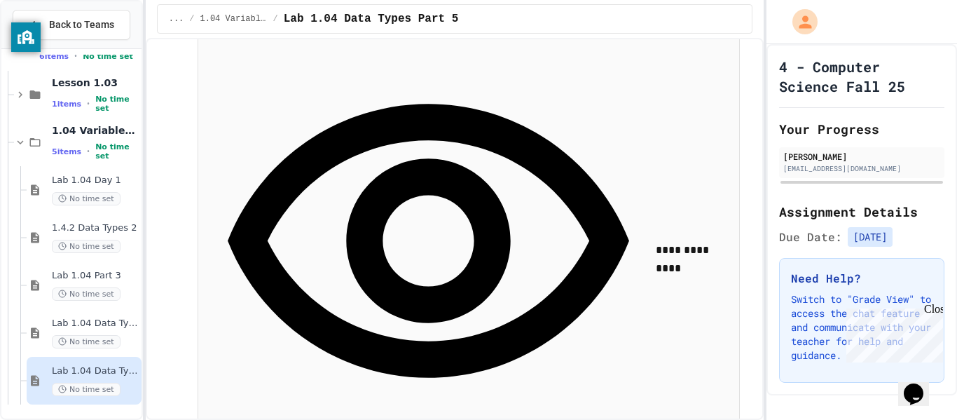  Describe the element at coordinates (95, 323) in the screenshot. I see `span: Lab 1.04 Data Types Part 4` at that location.